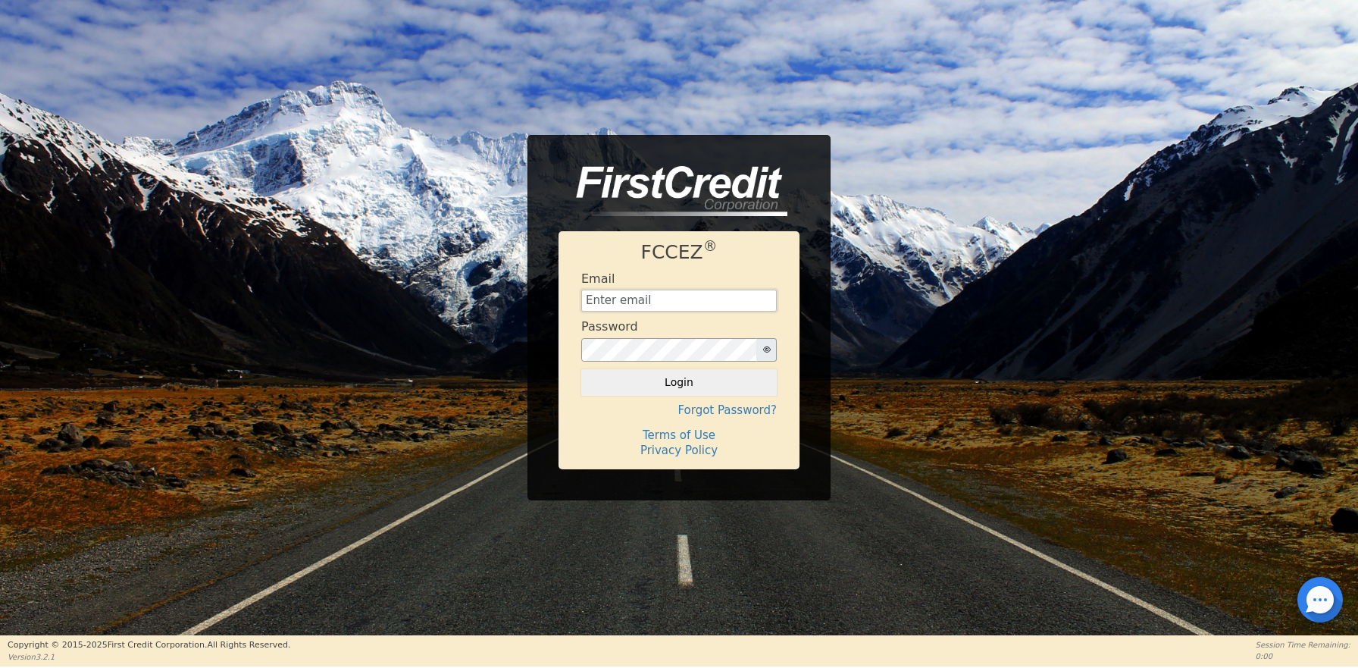  What do you see at coordinates (679, 450) in the screenshot?
I see `h4: Privacy Policy` at bounding box center [679, 450].